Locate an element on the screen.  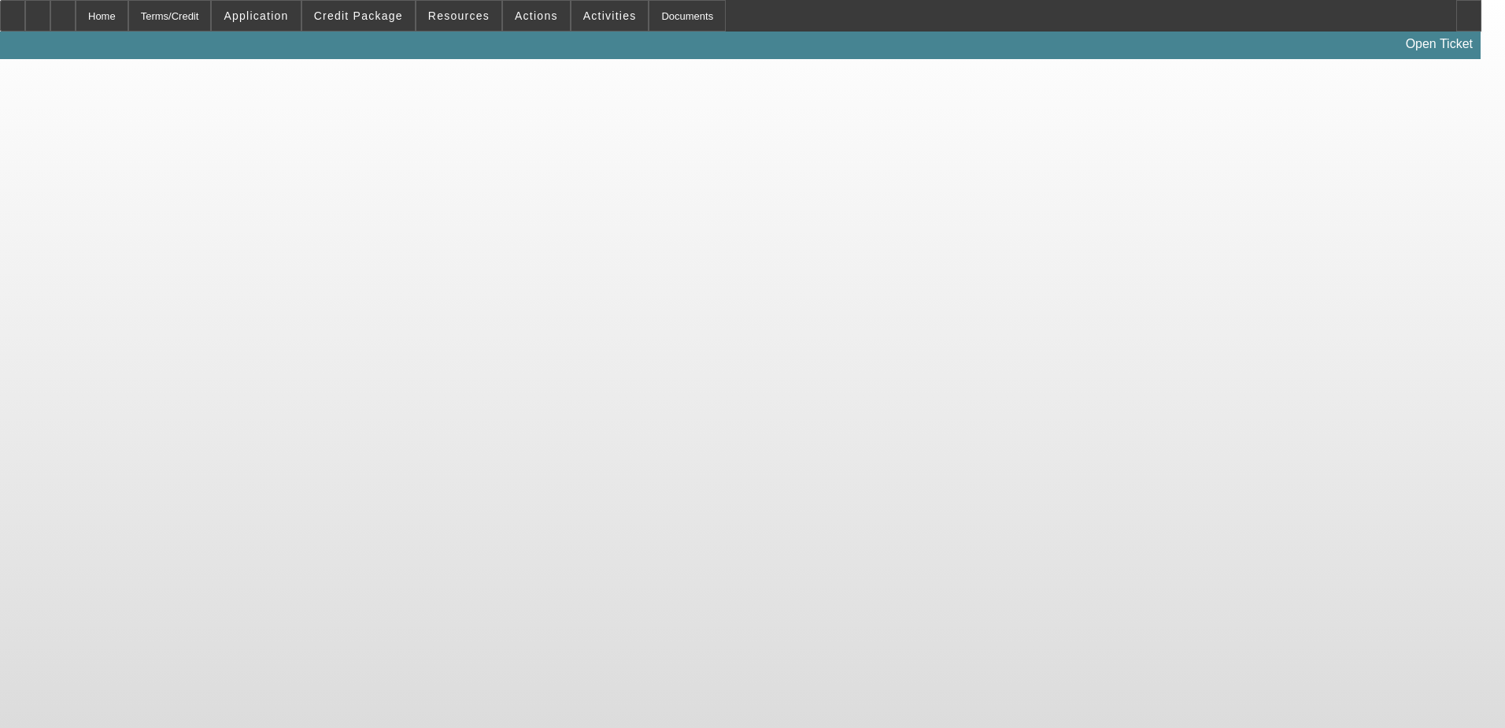
span: Credit Package is located at coordinates (358, 16).